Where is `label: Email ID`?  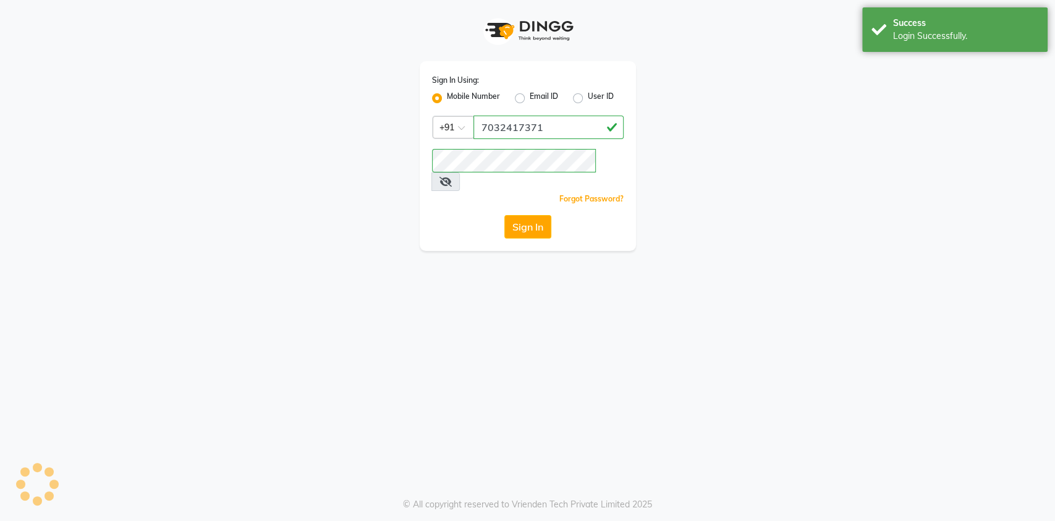 label: Email ID is located at coordinates (544, 98).